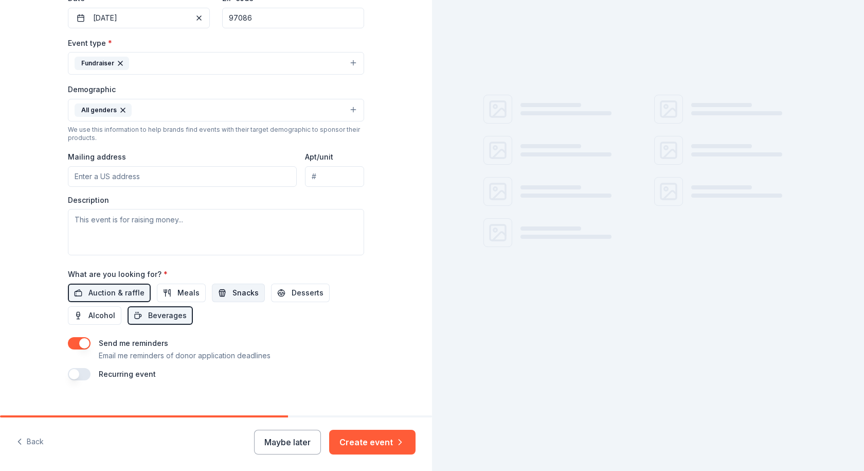  Describe the element at coordinates (116, 293) in the screenshot. I see `span: Auction & raffle` at that location.